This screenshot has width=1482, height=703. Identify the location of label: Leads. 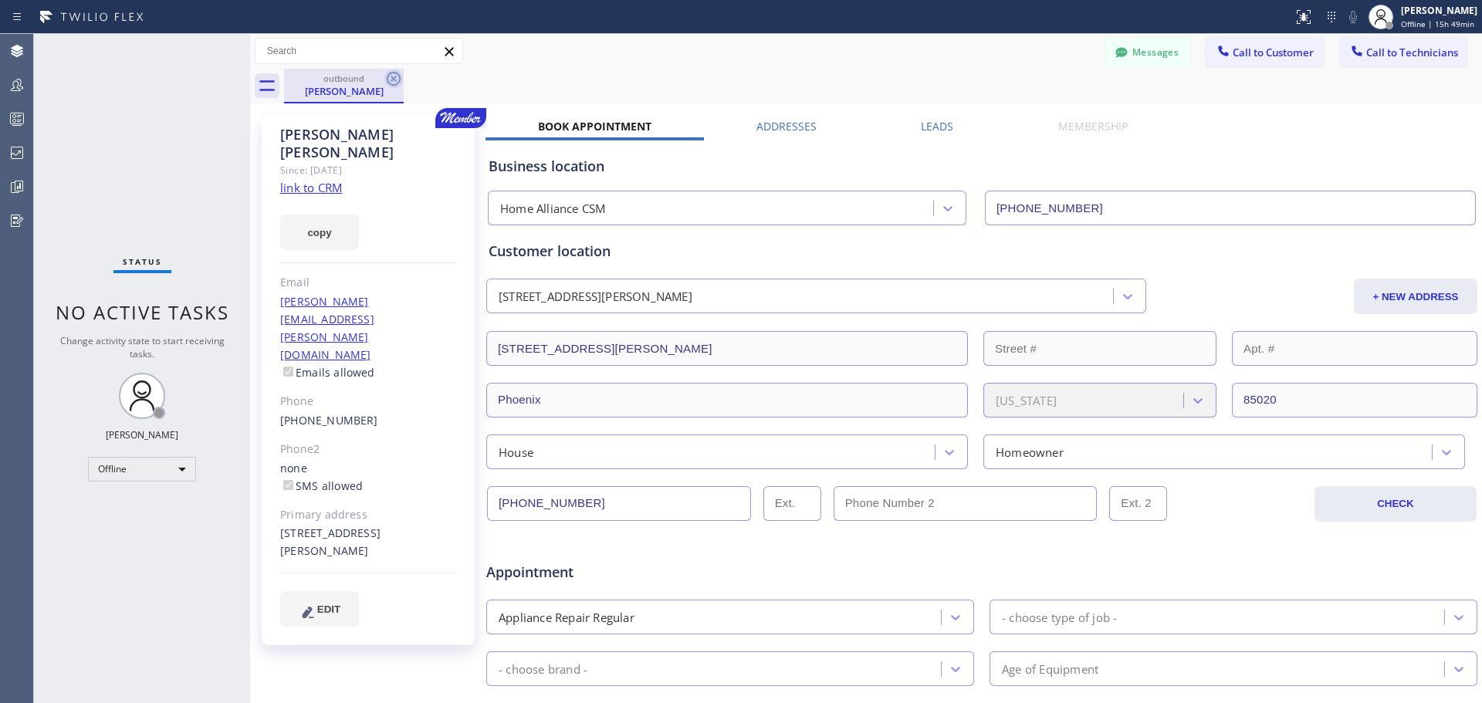
(937, 126).